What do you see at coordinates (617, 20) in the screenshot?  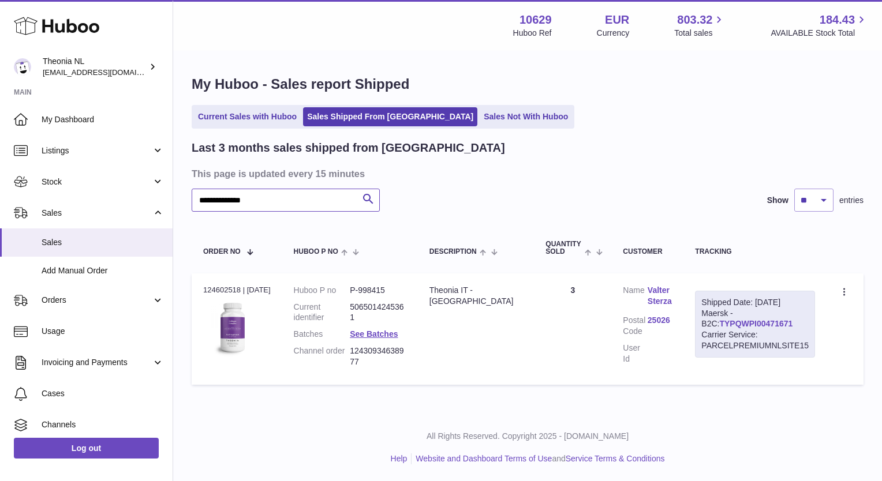 I see `strong: EUR` at bounding box center [617, 20].